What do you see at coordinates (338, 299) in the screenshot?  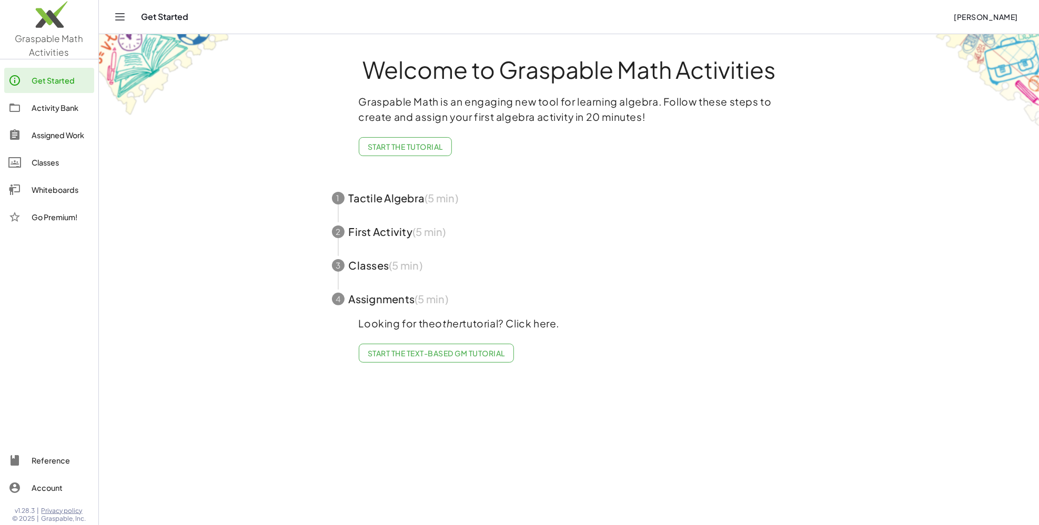 I see `div: 4` at bounding box center [338, 299].